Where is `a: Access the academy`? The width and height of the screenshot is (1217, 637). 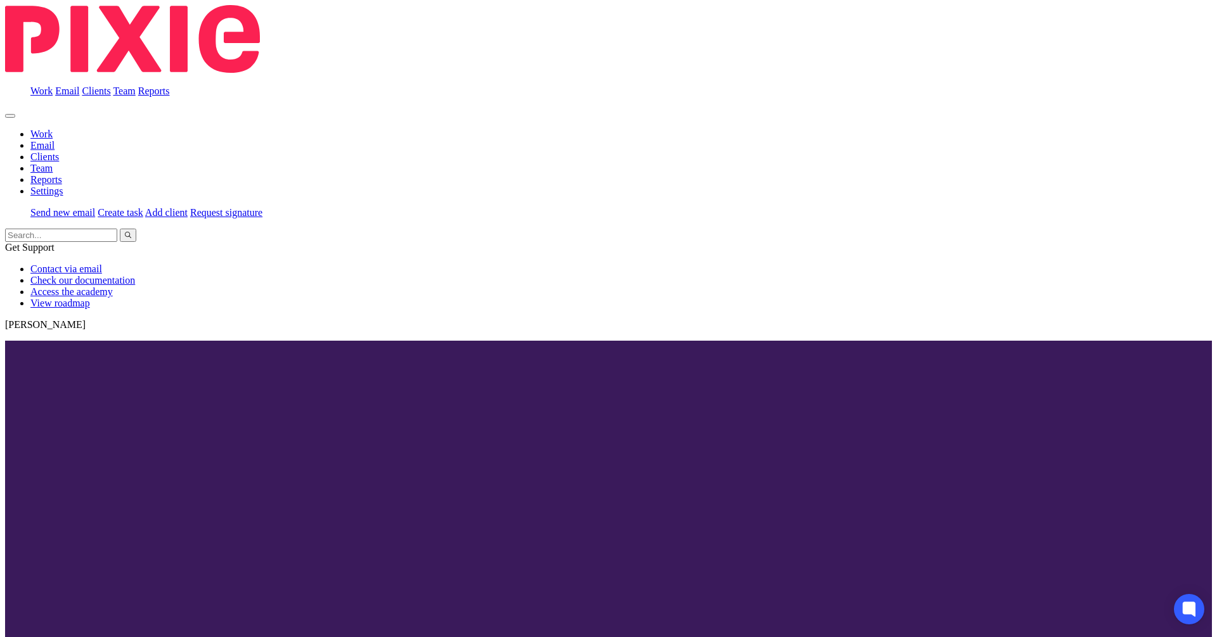
a: Access the academy is located at coordinates (72, 291).